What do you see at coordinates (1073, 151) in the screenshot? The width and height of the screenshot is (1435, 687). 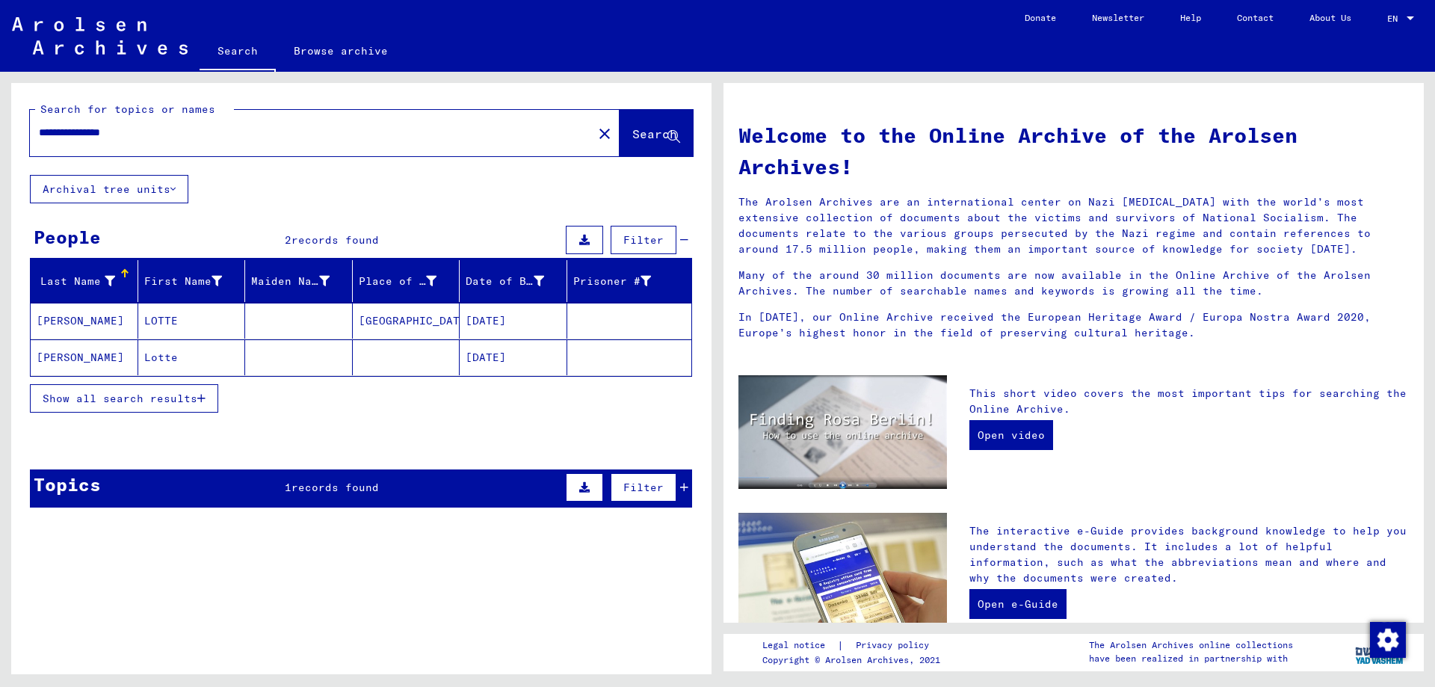 I see `h1: Welcome to the Online Archive of the Arolsen Archives!` at bounding box center [1073, 151].